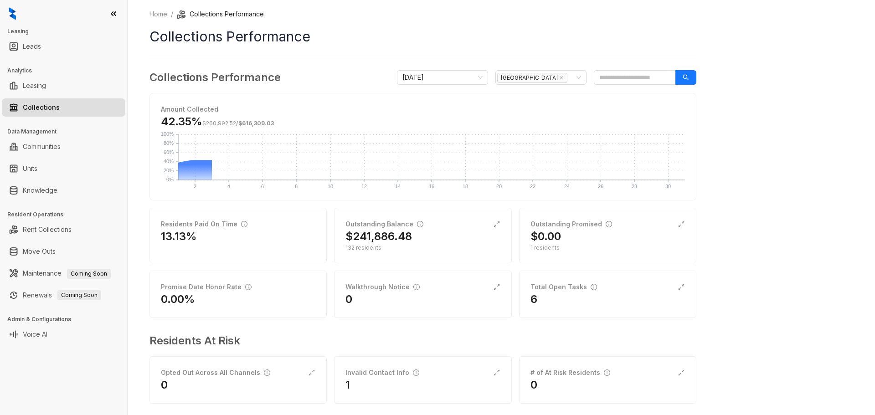 This screenshot has width=875, height=415. What do you see at coordinates (422, 248) in the screenshot?
I see `div: 132 residents` at bounding box center [422, 248].